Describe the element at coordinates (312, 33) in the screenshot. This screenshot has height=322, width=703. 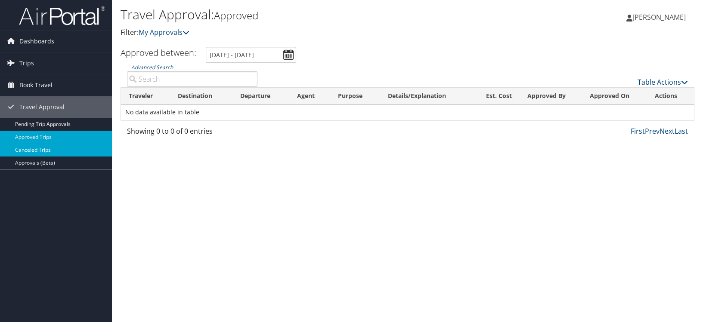
I see `p: Filter:` at that location.